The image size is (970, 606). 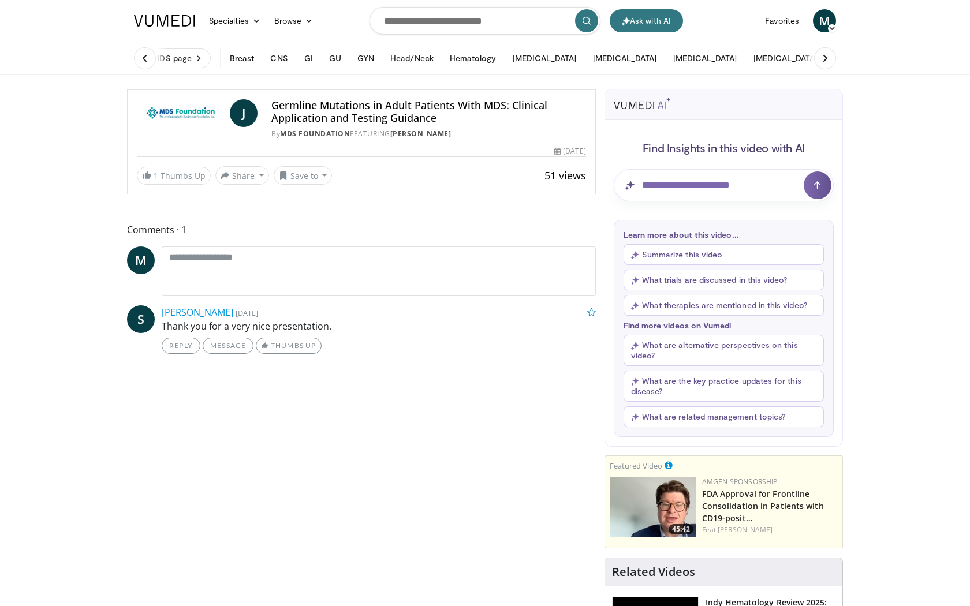 What do you see at coordinates (724, 255) in the screenshot?
I see `button: Summarize this video` at bounding box center [724, 255].